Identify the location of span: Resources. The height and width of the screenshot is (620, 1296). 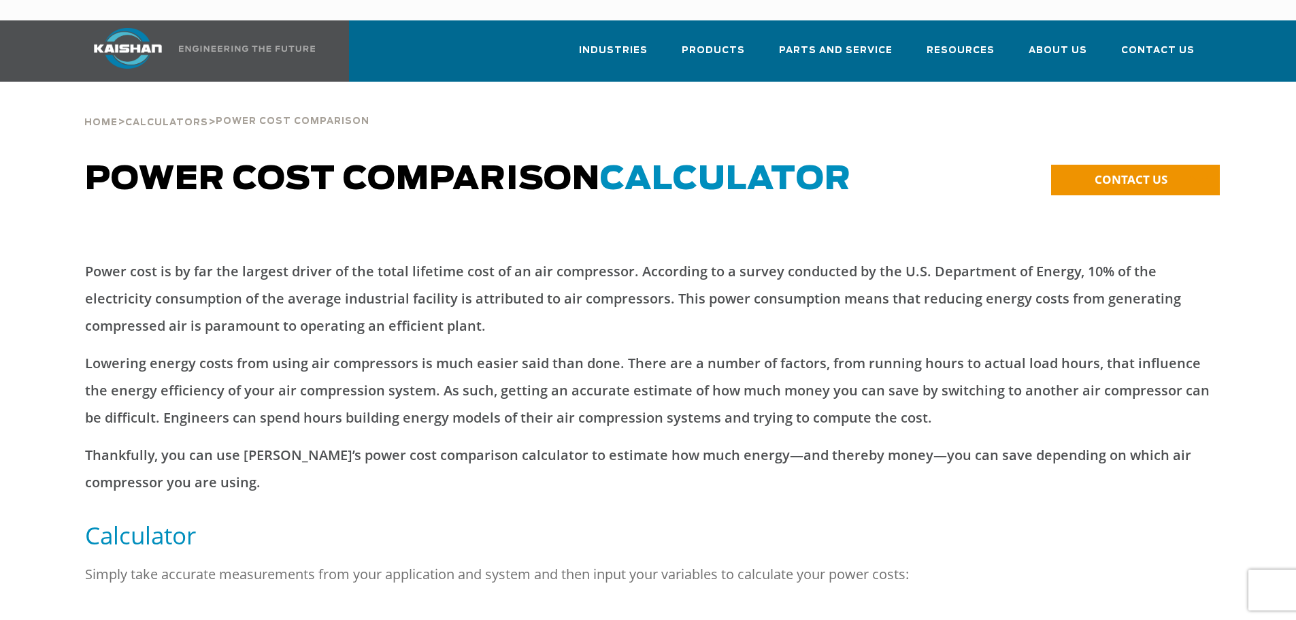
(961, 50).